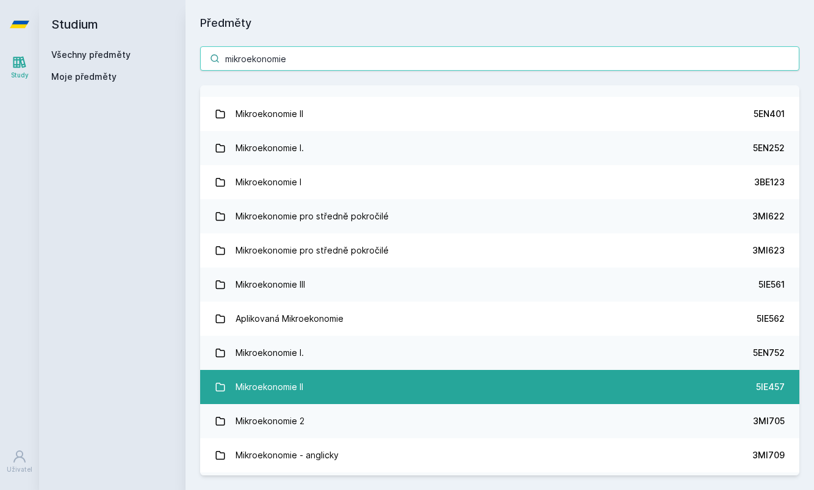  What do you see at coordinates (499, 353) in the screenshot?
I see `a: Mikroekonomie I. 5EN752` at bounding box center [499, 353].